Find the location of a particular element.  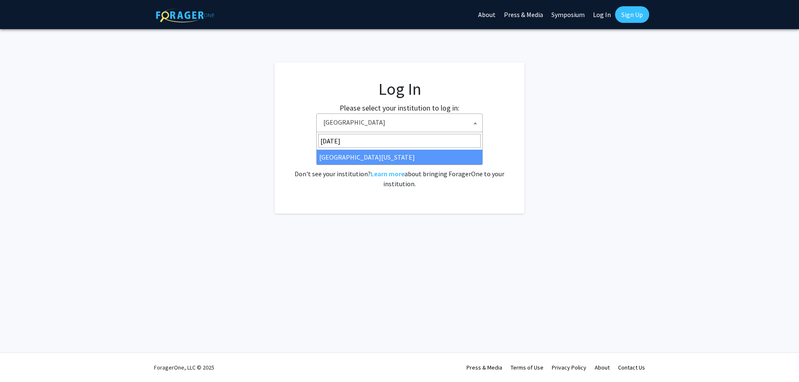

a: Contact Us is located at coordinates (631, 368).